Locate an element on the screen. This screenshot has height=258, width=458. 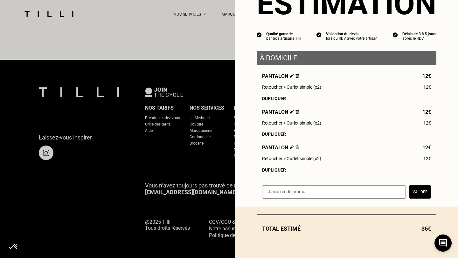
div: Total estimé is located at coordinates (347, 229).